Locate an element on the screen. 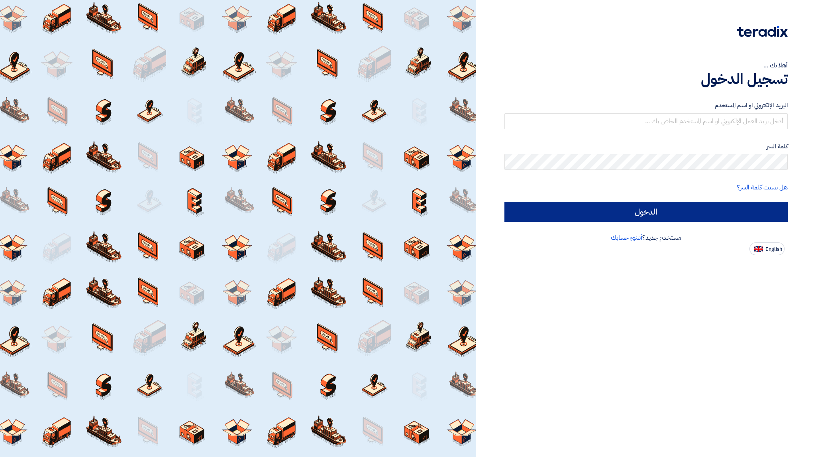  a: أنشئ حسابك is located at coordinates (626, 237).